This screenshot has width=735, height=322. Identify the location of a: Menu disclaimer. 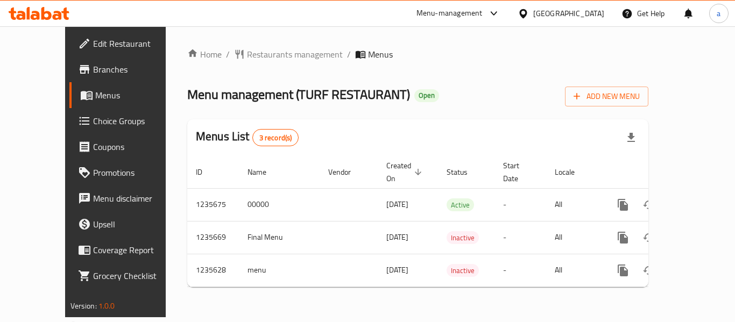
(129, 199).